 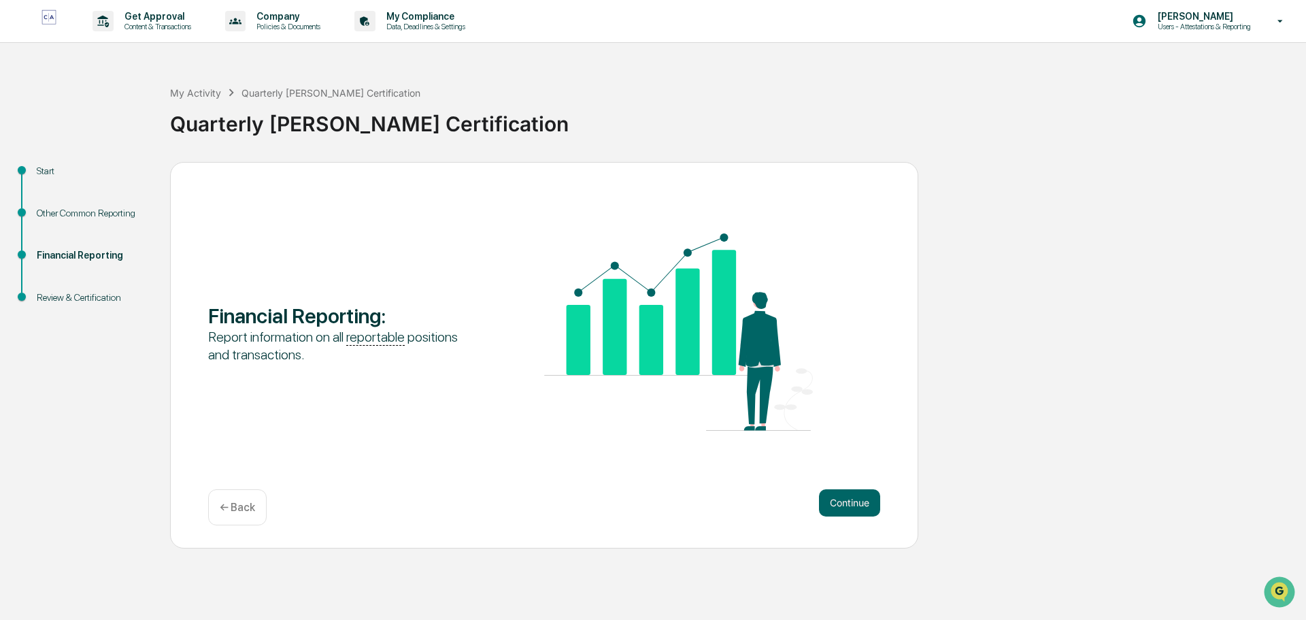 I want to click on p: How can we help?, so click(x=131, y=39).